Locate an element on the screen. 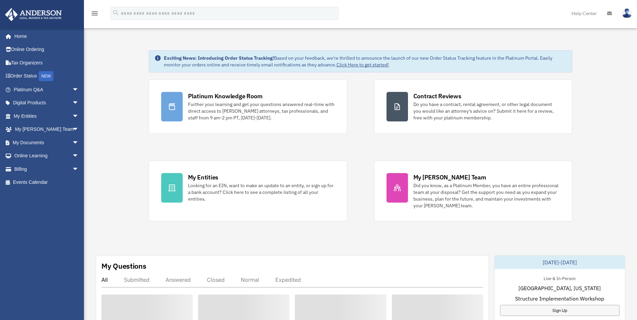 This screenshot has height=320, width=637. div: Live & In-Person is located at coordinates (560, 278).